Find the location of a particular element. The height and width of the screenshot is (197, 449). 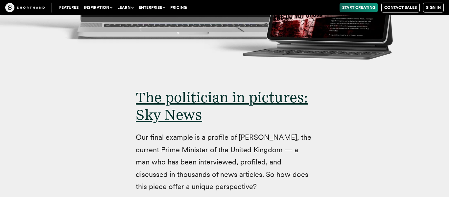

a: Pricing is located at coordinates (178, 8).